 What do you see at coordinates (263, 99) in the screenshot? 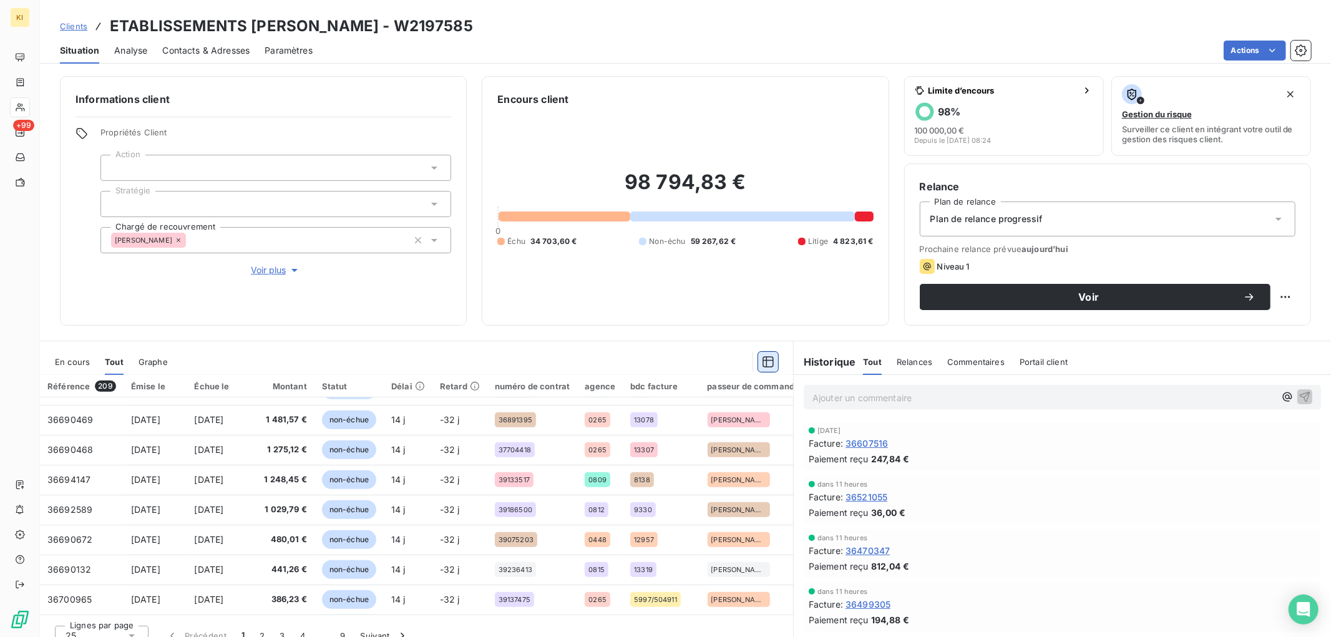
I see `h6: Informations client` at bounding box center [263, 99].